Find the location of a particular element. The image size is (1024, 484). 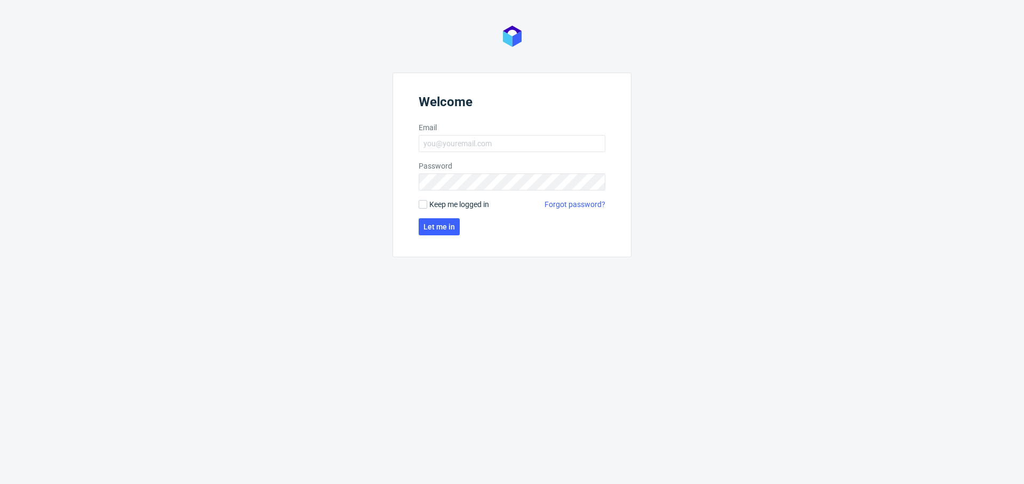

span: Let me in is located at coordinates (439, 227).